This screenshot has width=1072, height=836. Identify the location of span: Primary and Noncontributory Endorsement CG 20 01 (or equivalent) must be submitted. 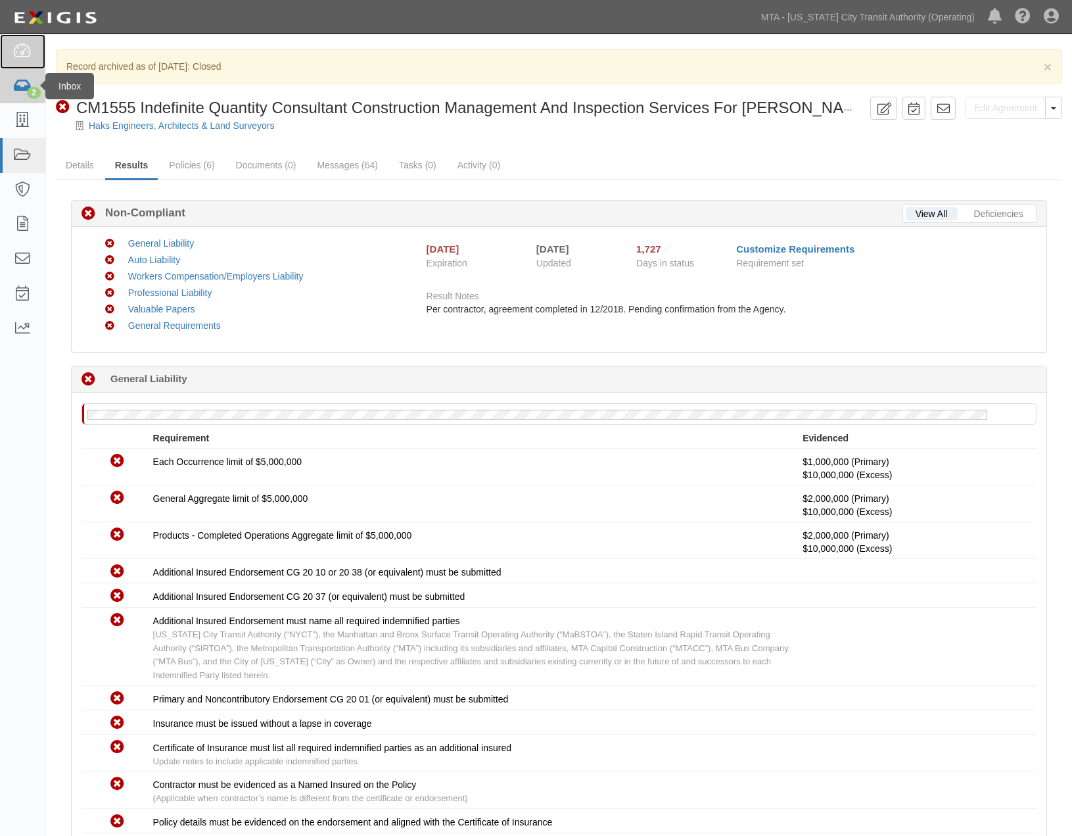
(331, 699).